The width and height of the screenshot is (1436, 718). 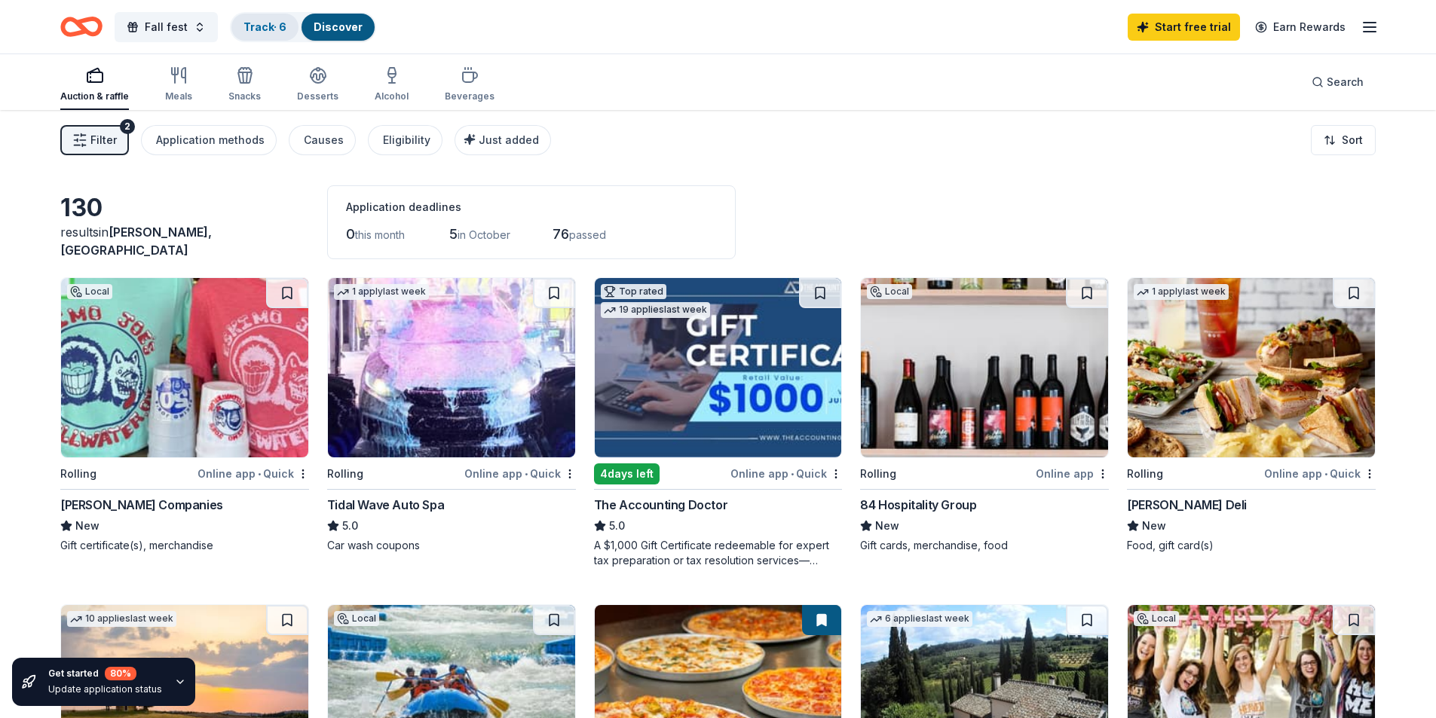 What do you see at coordinates (103, 140) in the screenshot?
I see `span: Filter` at bounding box center [103, 140].